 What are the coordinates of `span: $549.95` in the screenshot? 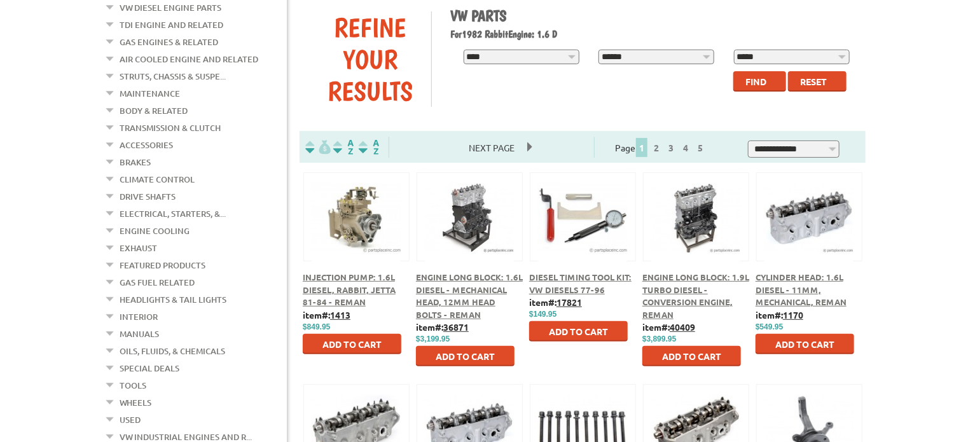 It's located at (769, 327).